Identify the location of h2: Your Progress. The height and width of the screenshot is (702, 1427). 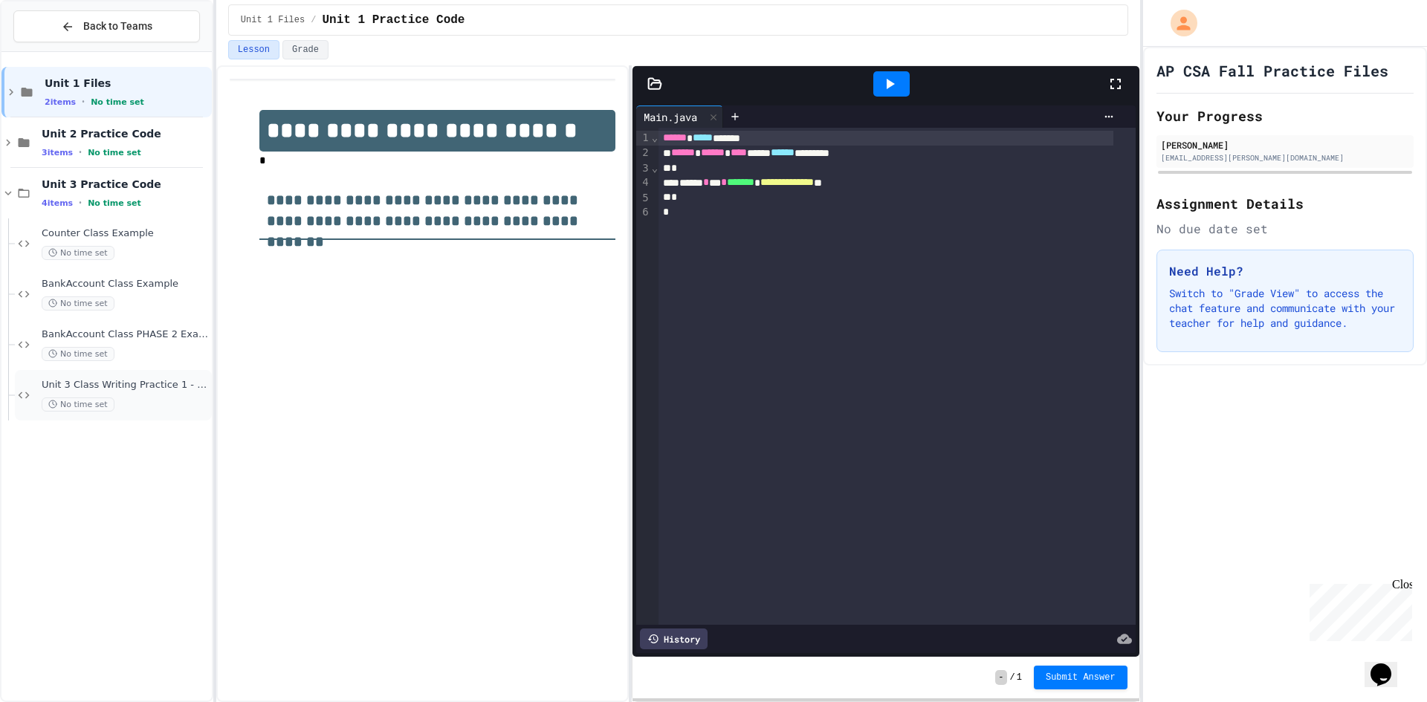
(1285, 116).